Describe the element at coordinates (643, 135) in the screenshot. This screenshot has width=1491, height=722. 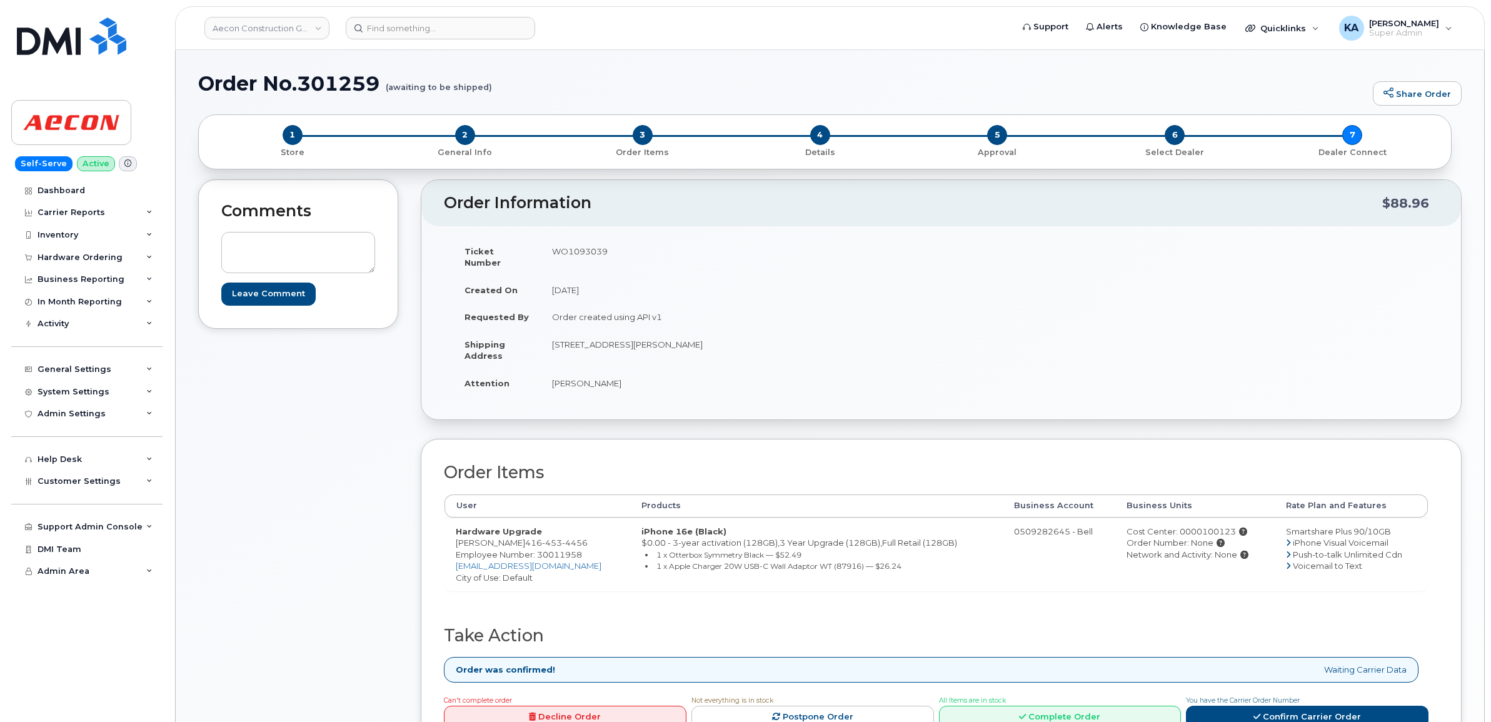
I see `span: 3` at that location.